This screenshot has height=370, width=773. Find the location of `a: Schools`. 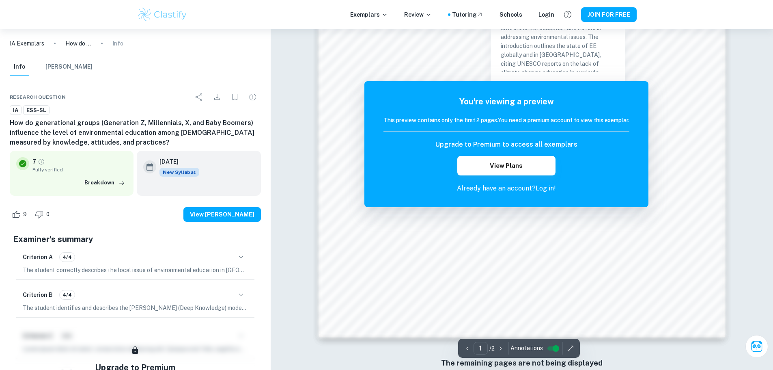

a: Schools is located at coordinates (511, 15).